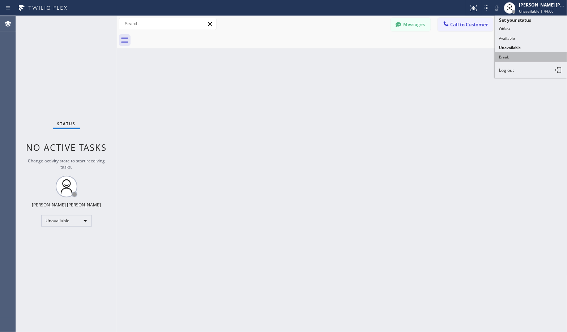  I want to click on span: Unavailable | 44:08, so click(536, 11).